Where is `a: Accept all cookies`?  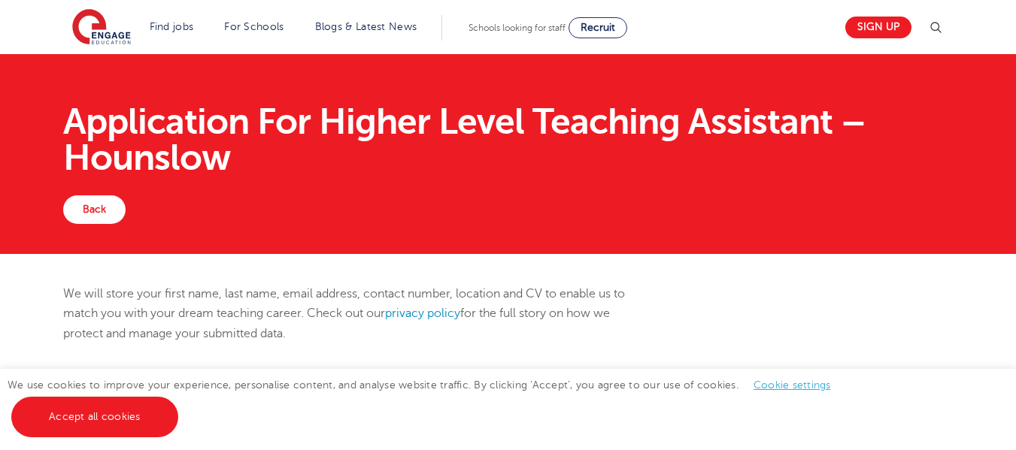
a: Accept all cookies is located at coordinates (95, 417).